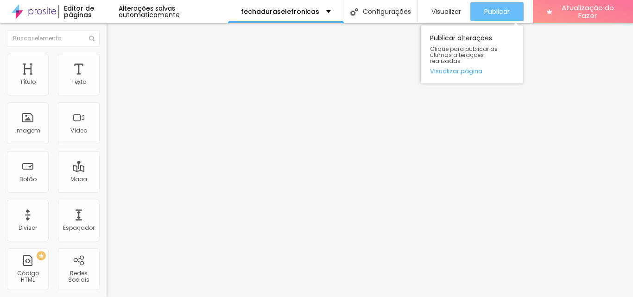  Describe the element at coordinates (53, 38) in the screenshot. I see `input: Buscar elemento` at that location.